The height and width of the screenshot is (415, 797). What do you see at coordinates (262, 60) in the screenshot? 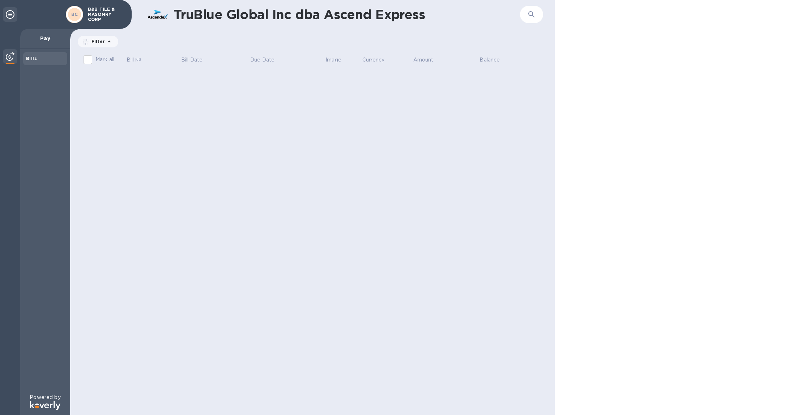
I see `p: Due Date` at bounding box center [262, 60].